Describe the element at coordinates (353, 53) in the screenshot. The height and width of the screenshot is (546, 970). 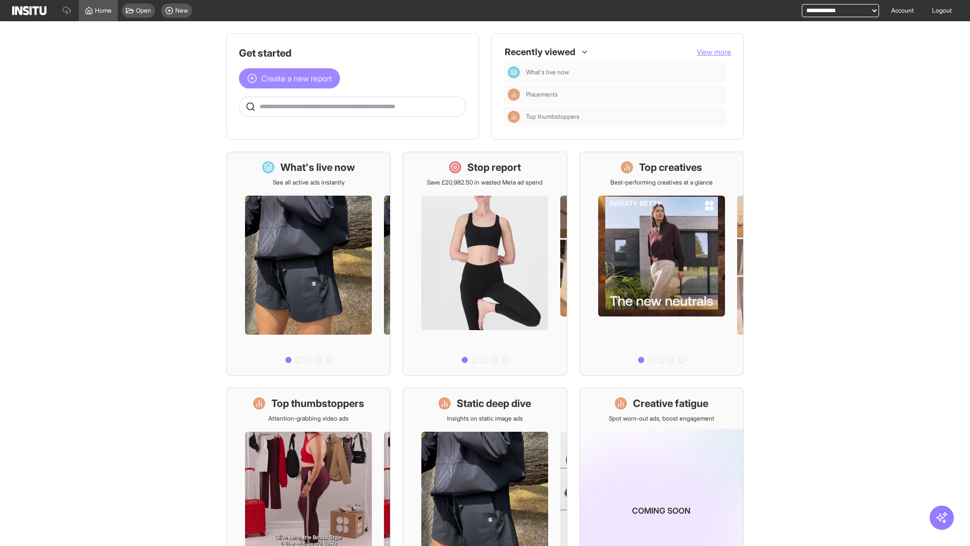
I see `h1: Get started` at that location.